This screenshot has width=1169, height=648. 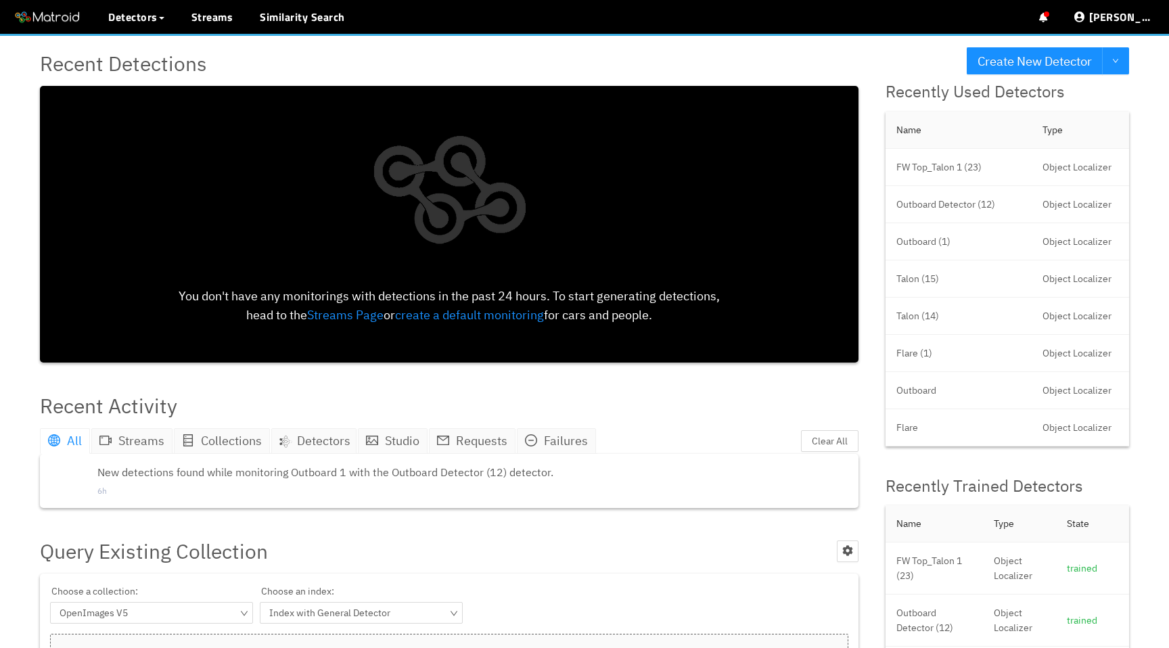 I want to click on span: or, so click(x=389, y=315).